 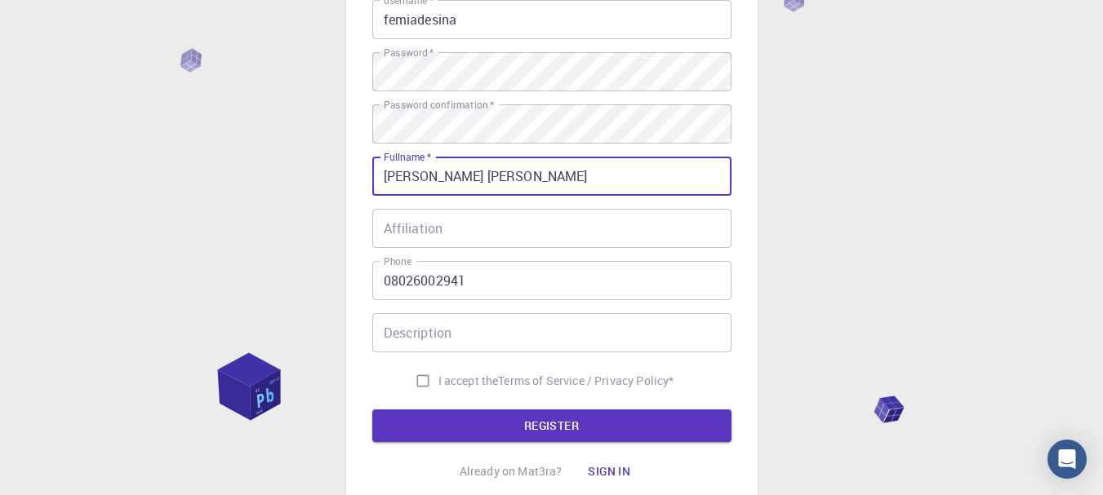 I want to click on label: Fullname, so click(x=407, y=157).